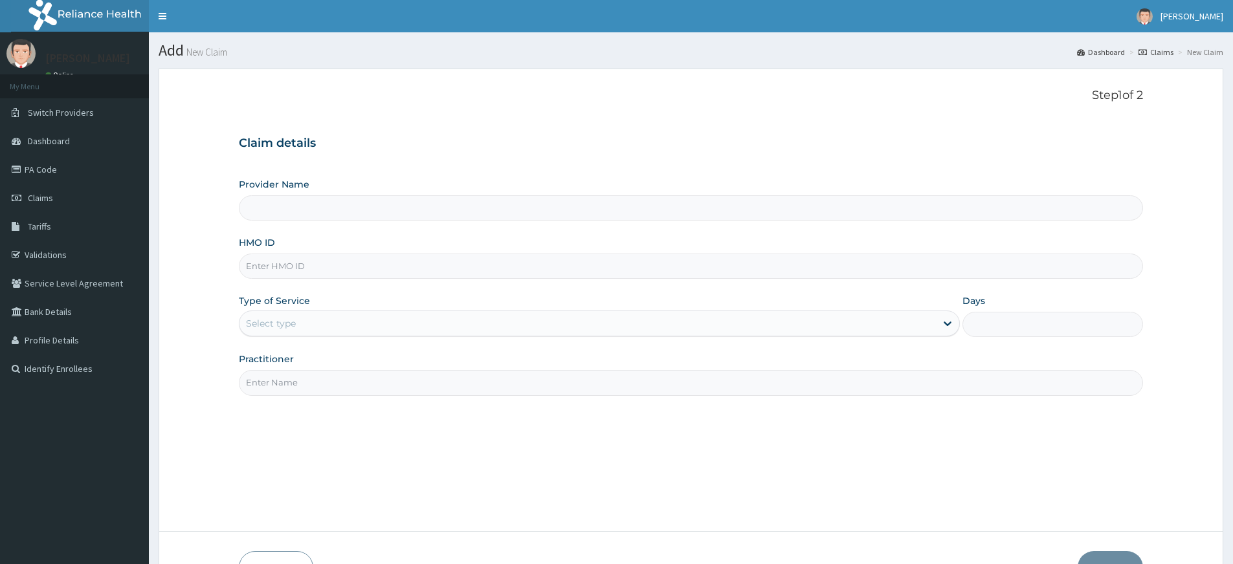  I want to click on label: Practitioner, so click(266, 359).